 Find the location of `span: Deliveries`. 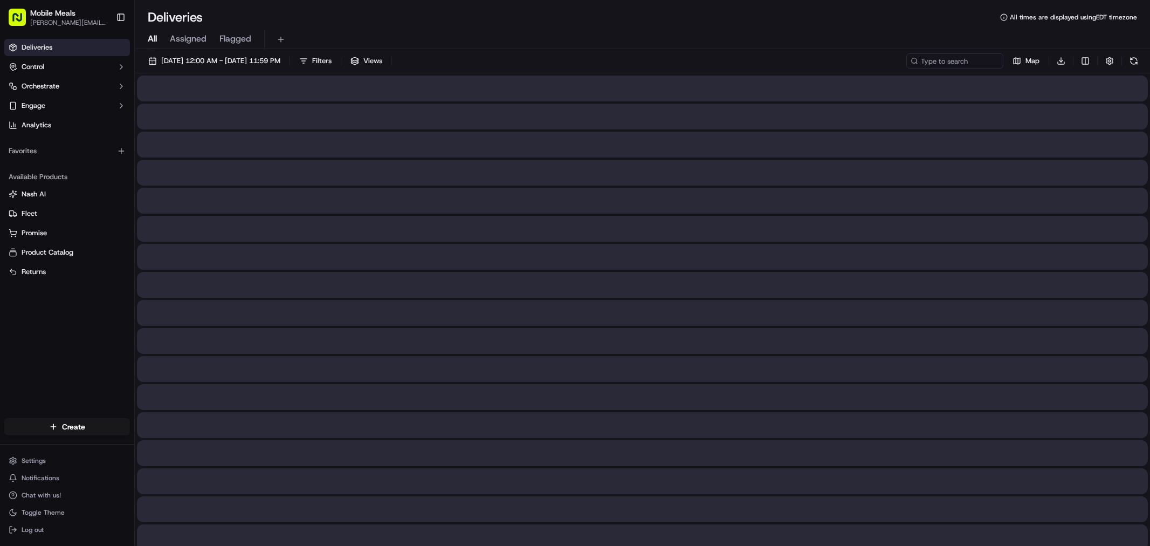

span: Deliveries is located at coordinates (37, 47).